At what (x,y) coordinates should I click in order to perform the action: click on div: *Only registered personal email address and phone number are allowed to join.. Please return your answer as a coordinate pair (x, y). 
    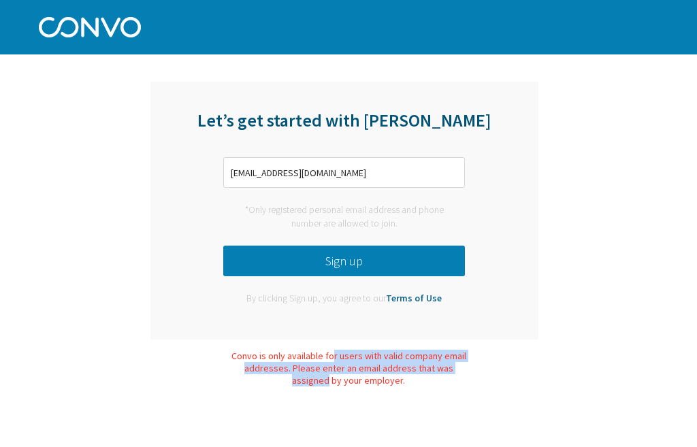
    Looking at the image, I should click on (344, 216).